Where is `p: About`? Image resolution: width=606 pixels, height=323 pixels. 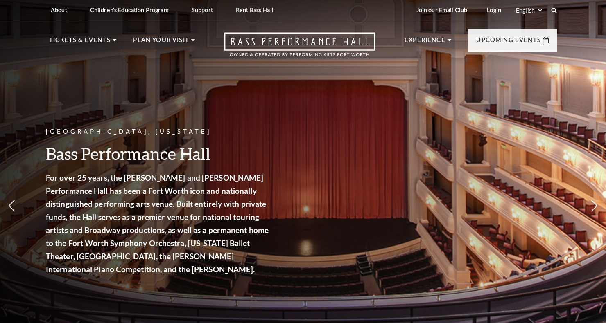
p: About is located at coordinates (59, 10).